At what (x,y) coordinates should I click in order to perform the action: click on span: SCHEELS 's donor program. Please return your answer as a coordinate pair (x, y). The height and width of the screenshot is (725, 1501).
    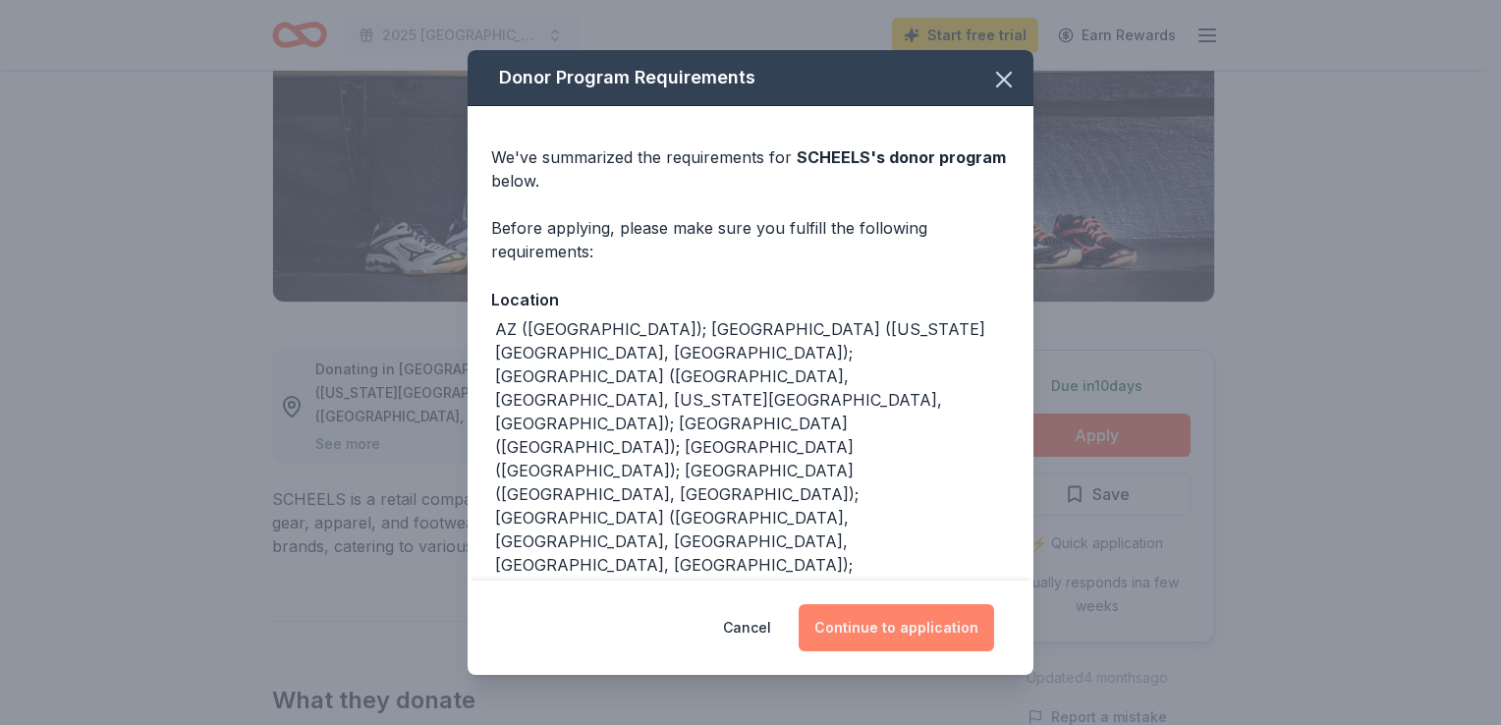
    Looking at the image, I should click on (901, 157).